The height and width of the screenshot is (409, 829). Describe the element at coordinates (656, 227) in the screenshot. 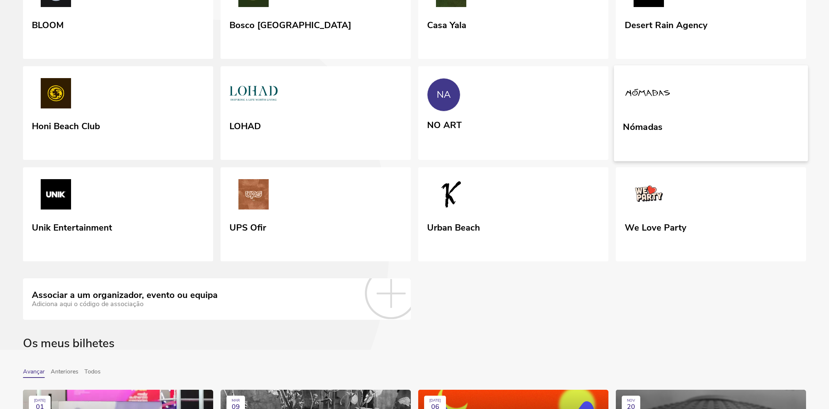

I see `div: We Love Party` at that location.